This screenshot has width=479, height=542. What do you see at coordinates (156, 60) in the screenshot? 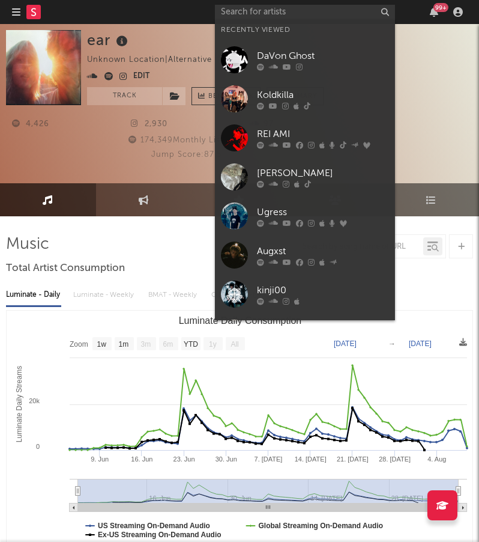
I see `div: Unknown Location | Alternative` at bounding box center [156, 60].